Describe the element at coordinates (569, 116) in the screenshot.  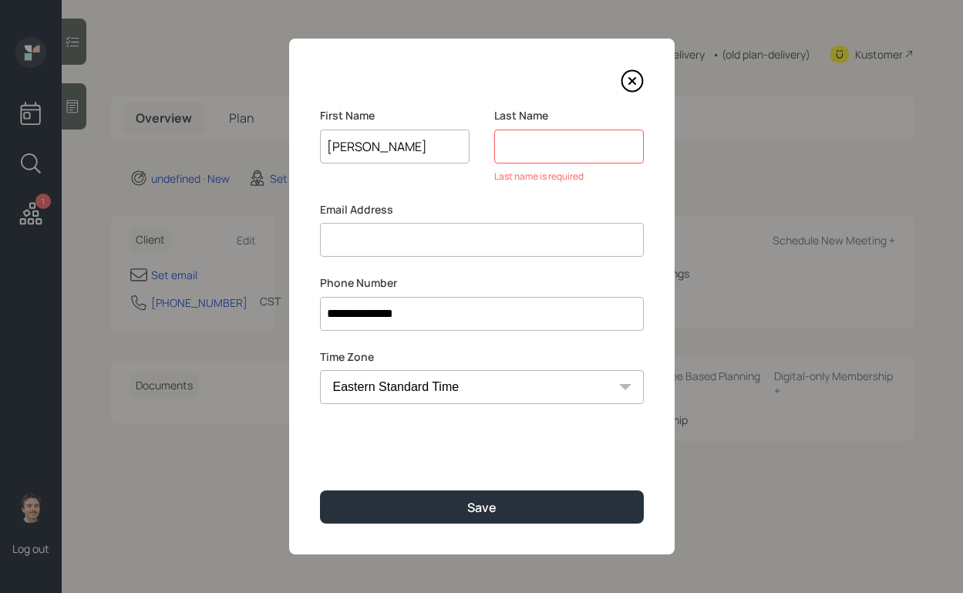
I see `label: Last Name` at that location.